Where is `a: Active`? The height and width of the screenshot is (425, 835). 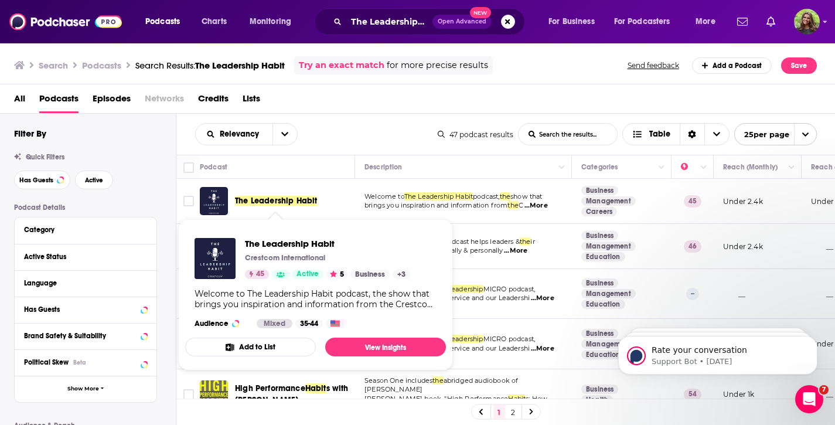 a: Active is located at coordinates (308, 274).